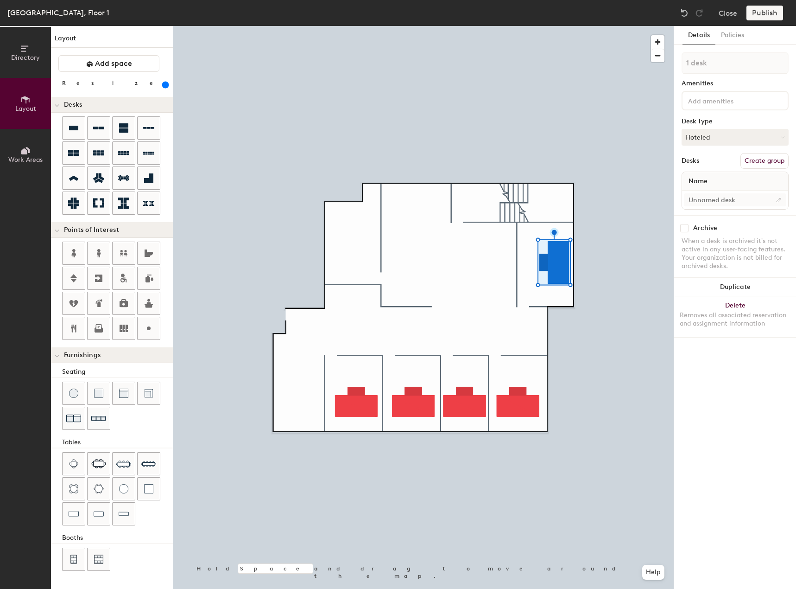 The height and width of the screenshot is (589, 796). Describe the element at coordinates (74, 393) in the screenshot. I see `img: Stool` at that location.